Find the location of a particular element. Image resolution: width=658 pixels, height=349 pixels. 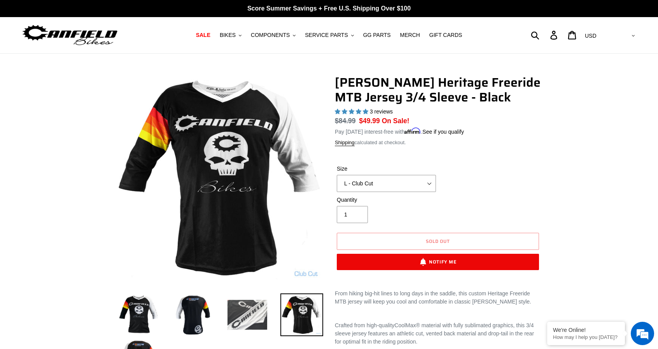

a: GIFT CARDS is located at coordinates (446, 35).